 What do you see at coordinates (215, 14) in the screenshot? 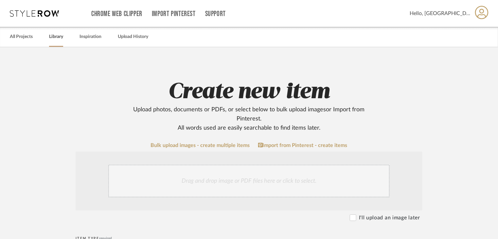
I see `a: Support` at bounding box center [215, 14].